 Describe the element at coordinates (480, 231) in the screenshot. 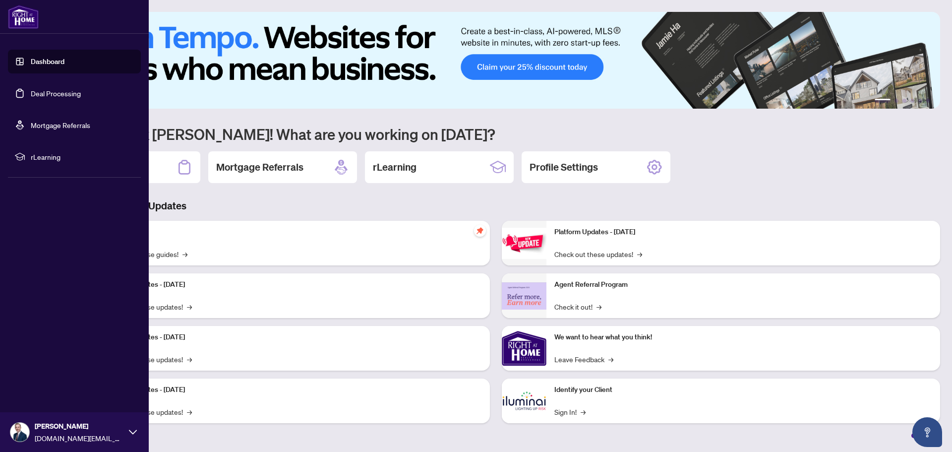

I see `span: pushpin` at that location.